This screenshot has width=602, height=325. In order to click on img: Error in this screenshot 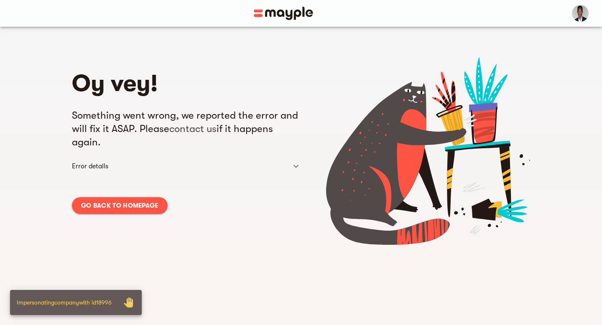, I will do `click(428, 151)`.